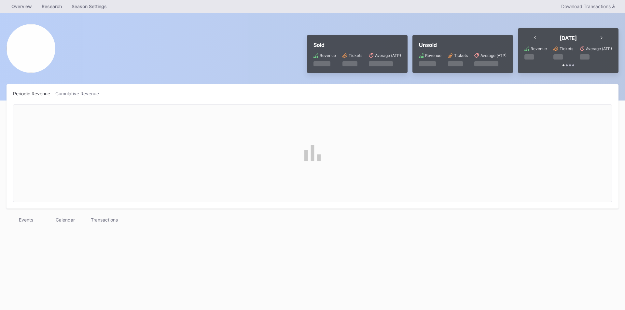 The width and height of the screenshot is (625, 310). Describe the element at coordinates (89, 6) in the screenshot. I see `a: Season Settings` at that location.